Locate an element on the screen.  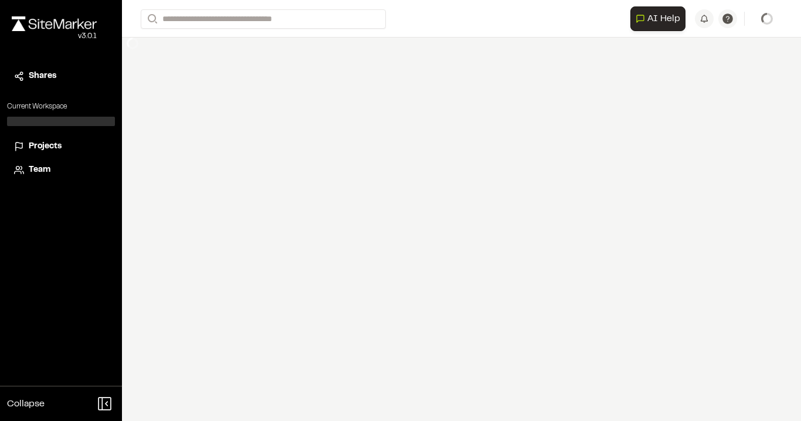
a: Shares is located at coordinates (61, 76).